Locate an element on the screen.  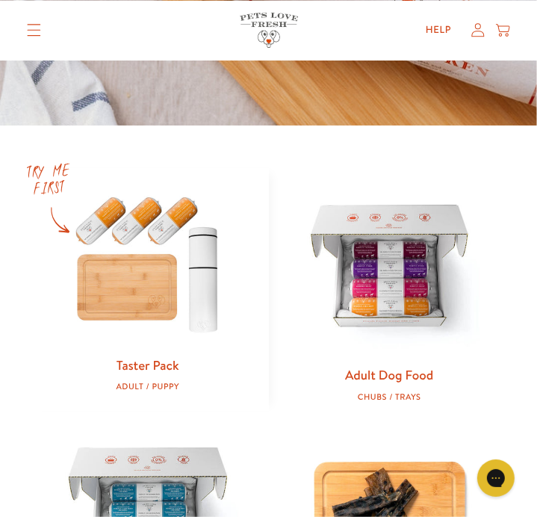
div: Adult / Puppy is located at coordinates (148, 386).